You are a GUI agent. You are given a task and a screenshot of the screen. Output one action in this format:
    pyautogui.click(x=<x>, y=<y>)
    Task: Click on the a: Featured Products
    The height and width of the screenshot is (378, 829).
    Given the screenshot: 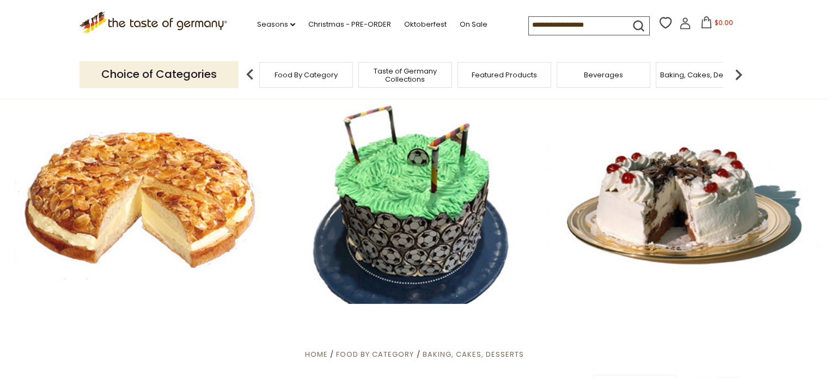 What is the action you would take?
    pyautogui.click(x=504, y=75)
    